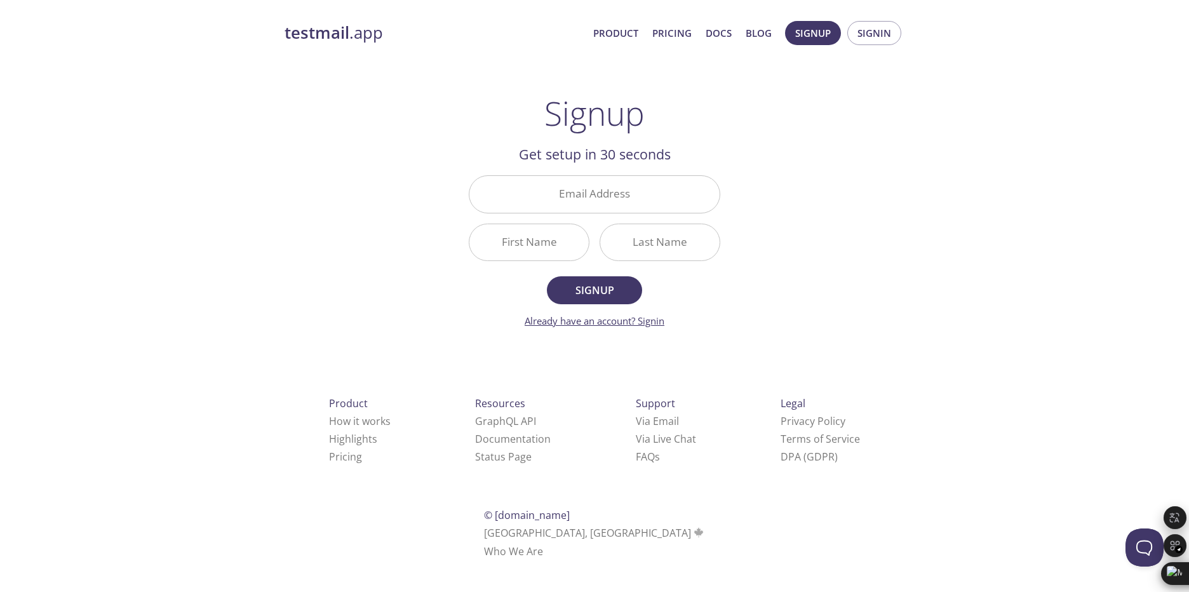  Describe the element at coordinates (353, 439) in the screenshot. I see `a: Highlights` at that location.